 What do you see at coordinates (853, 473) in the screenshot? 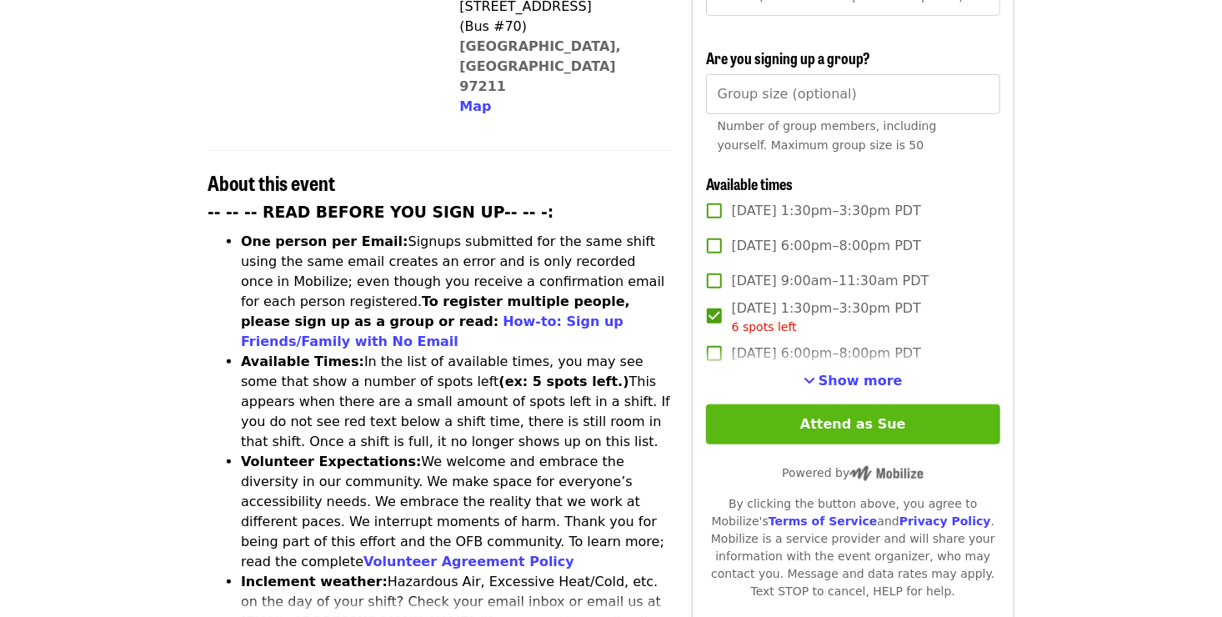
I see `span: Powered by` at bounding box center [853, 473].